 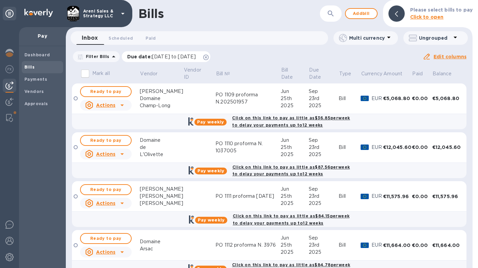 I want to click on span: Type, so click(x=350, y=74).